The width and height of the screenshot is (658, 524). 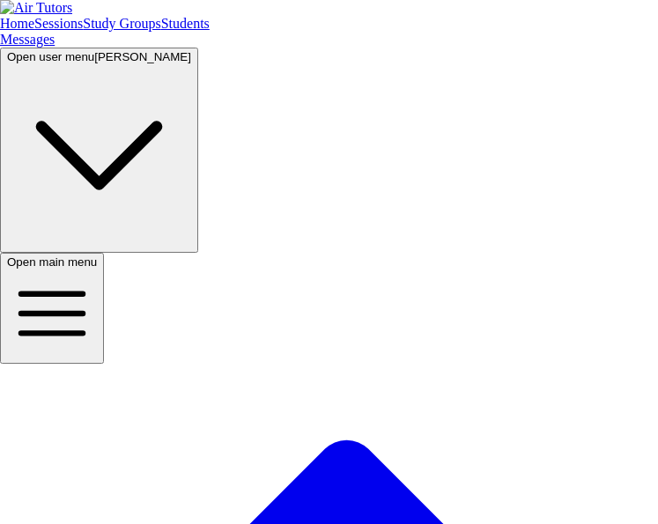 What do you see at coordinates (185, 23) in the screenshot?
I see `a: Students` at bounding box center [185, 23].